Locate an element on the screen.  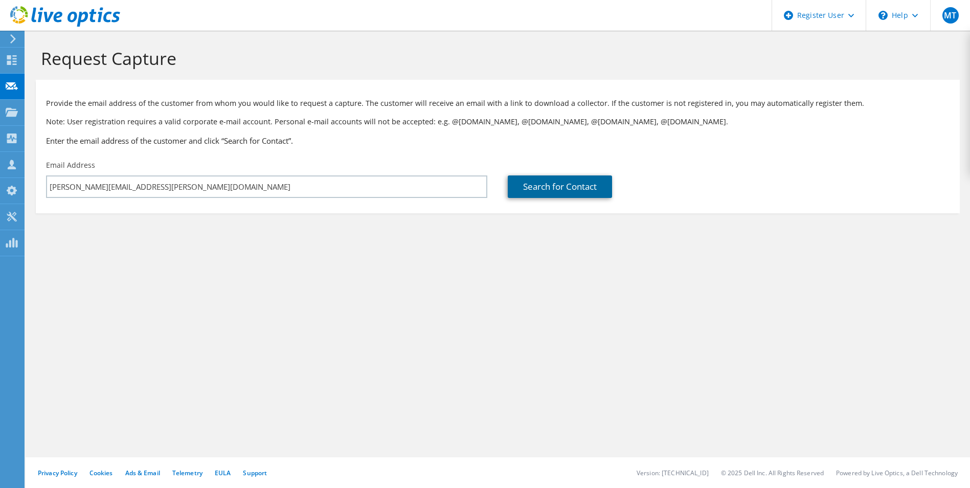
h3: Enter the email address of the customer and click “Search for Contact”. is located at coordinates (497, 141).